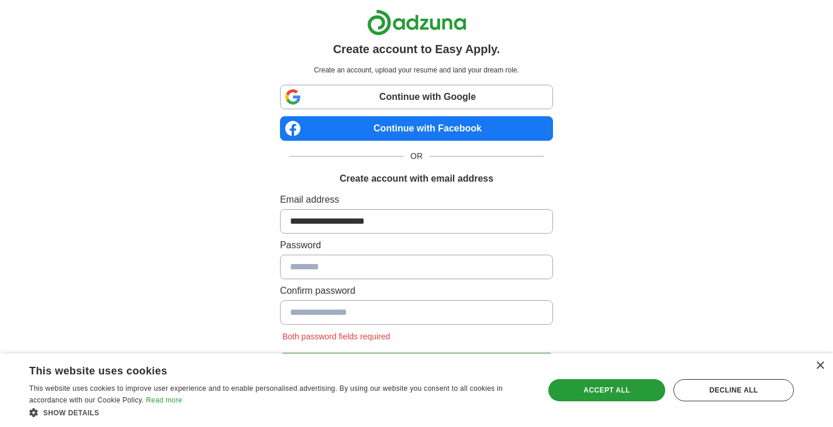  What do you see at coordinates (416, 97) in the screenshot?
I see `a: Continue with Google` at bounding box center [416, 97].